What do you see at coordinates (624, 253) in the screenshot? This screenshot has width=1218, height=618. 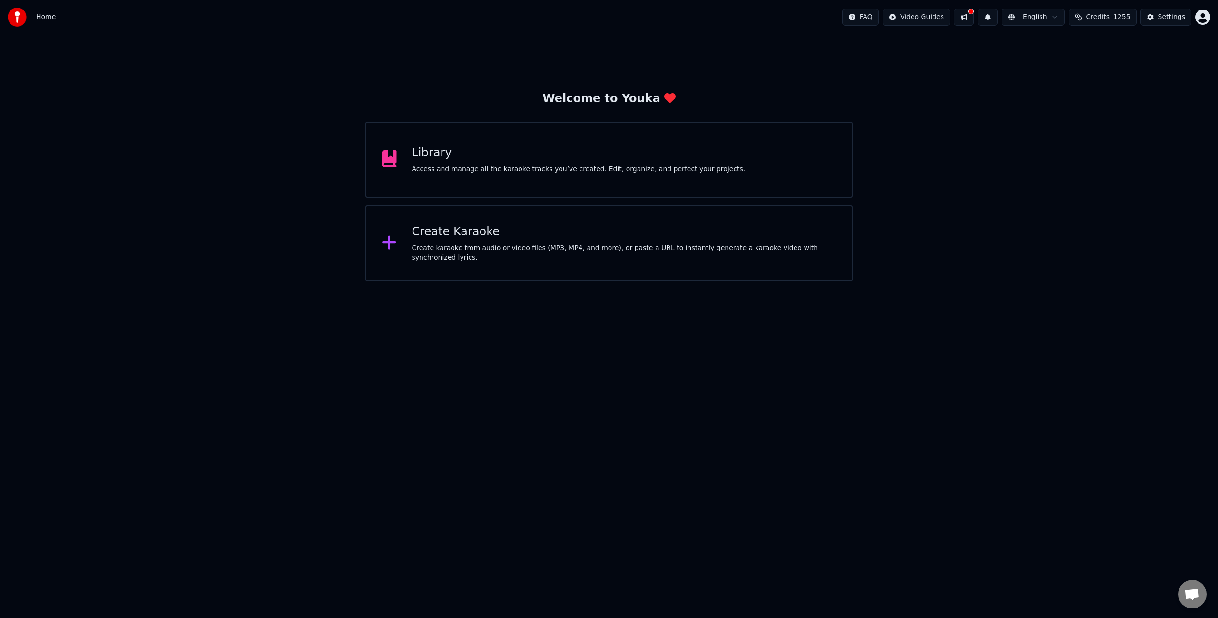 I see `div: Create karaoke from audio or video files (MP3, MP4, and more), or paste a URL to instantly genera...` at bounding box center [624, 253].